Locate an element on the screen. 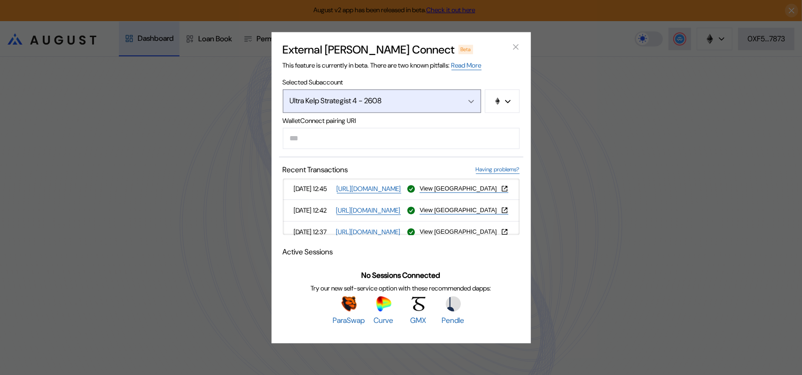 Image resolution: width=802 pixels, height=375 pixels. span: Try our new self-service option with these recommended dapps: is located at coordinates (401, 289).